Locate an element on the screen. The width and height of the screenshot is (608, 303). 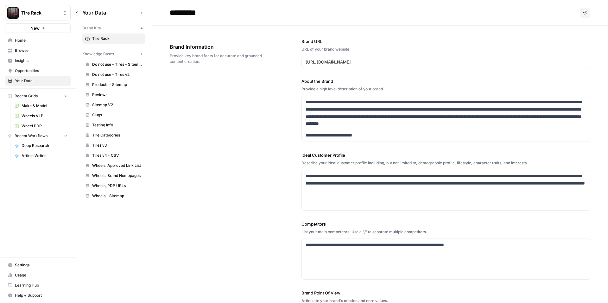
a: Tires v4 - CSV is located at coordinates (114, 156).